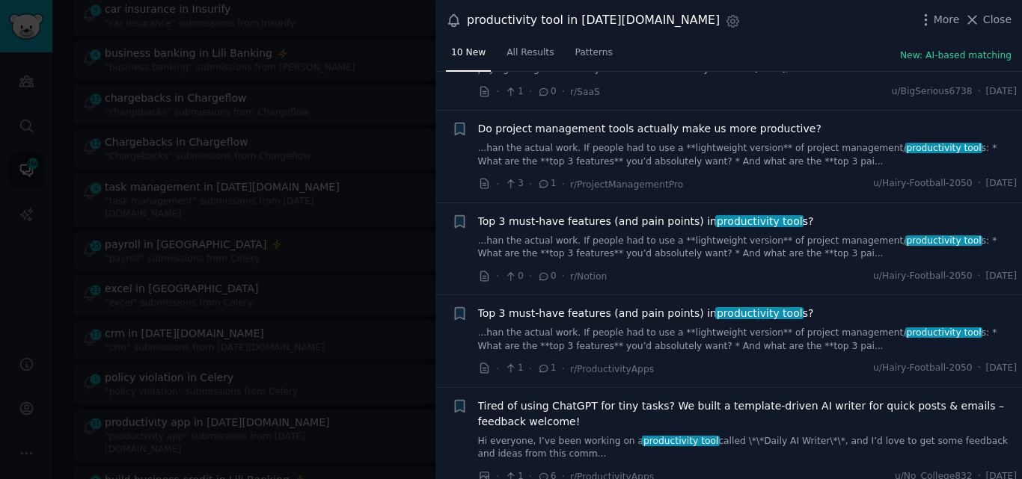 The height and width of the screenshot is (479, 1022). Describe the element at coordinates (626, 185) in the screenshot. I see `span: r/ProjectManagementPro` at that location.